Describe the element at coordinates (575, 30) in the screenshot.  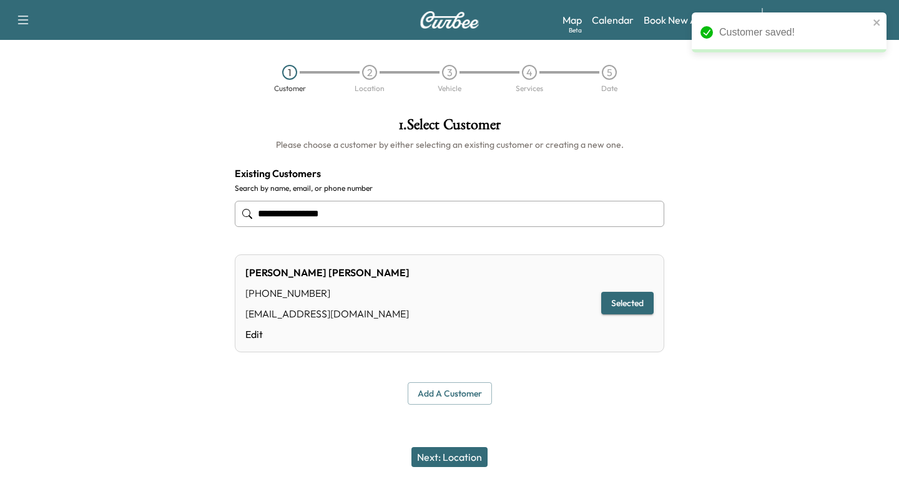
I see `div: Beta` at that location.